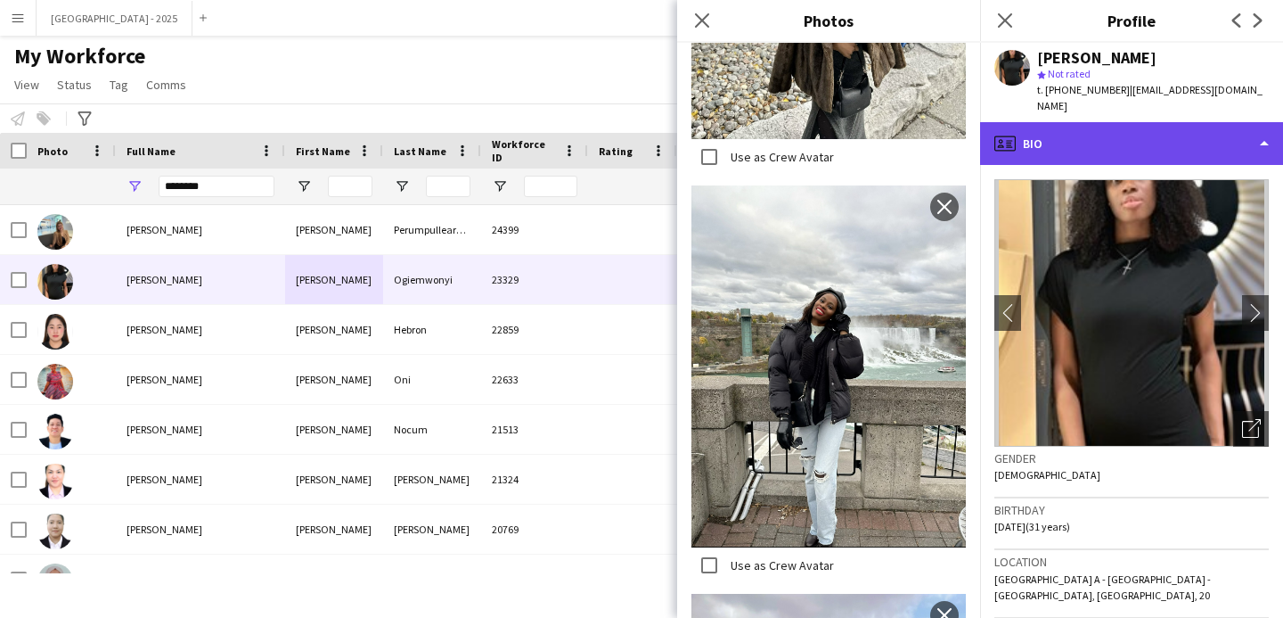 The image size is (1283, 618). What do you see at coordinates (119, 85) in the screenshot?
I see `a: Tag` at bounding box center [119, 85].